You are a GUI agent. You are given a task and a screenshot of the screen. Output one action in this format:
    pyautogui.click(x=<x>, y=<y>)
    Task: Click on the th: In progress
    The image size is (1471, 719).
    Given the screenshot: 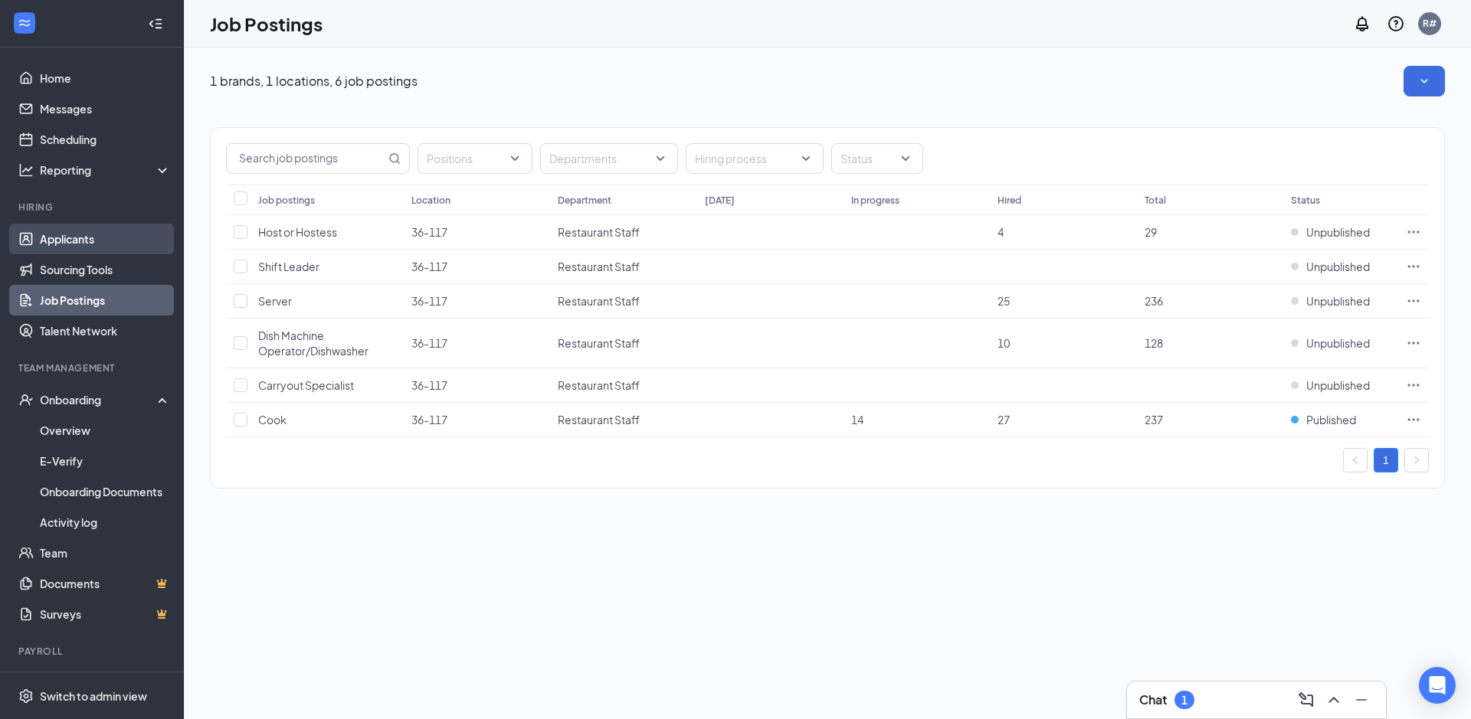 What is the action you would take?
    pyautogui.click(x=916, y=200)
    